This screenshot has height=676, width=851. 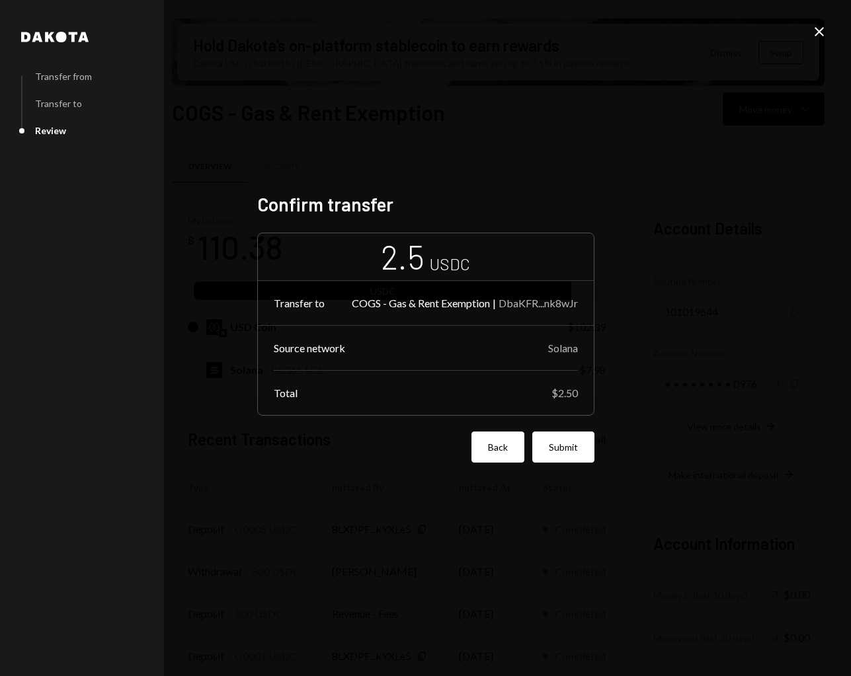 What do you see at coordinates (565, 393) in the screenshot?
I see `div: $2.50` at bounding box center [565, 393].